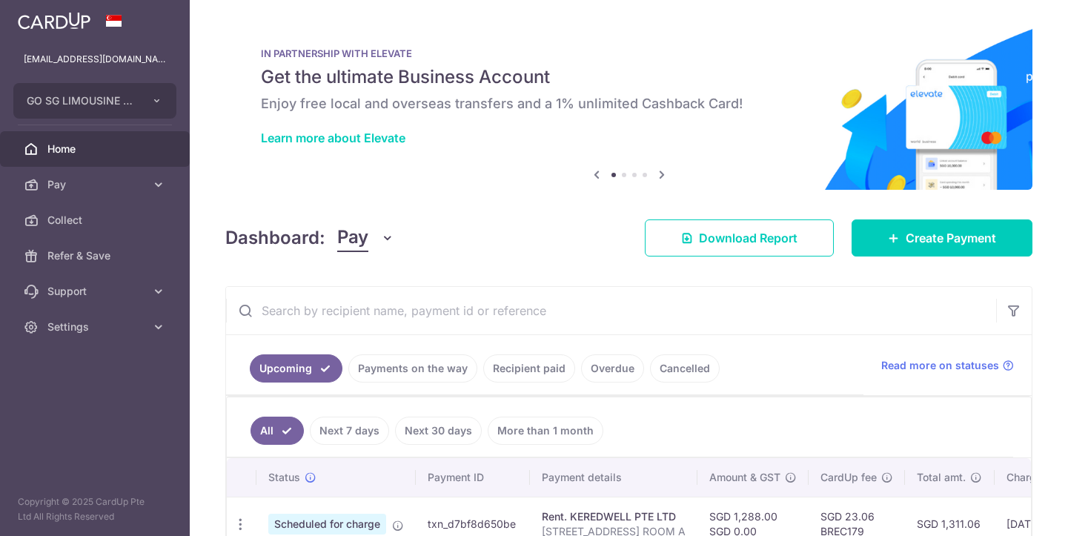 Image resolution: width=1068 pixels, height=536 pixels. I want to click on a: Create Payment, so click(942, 238).